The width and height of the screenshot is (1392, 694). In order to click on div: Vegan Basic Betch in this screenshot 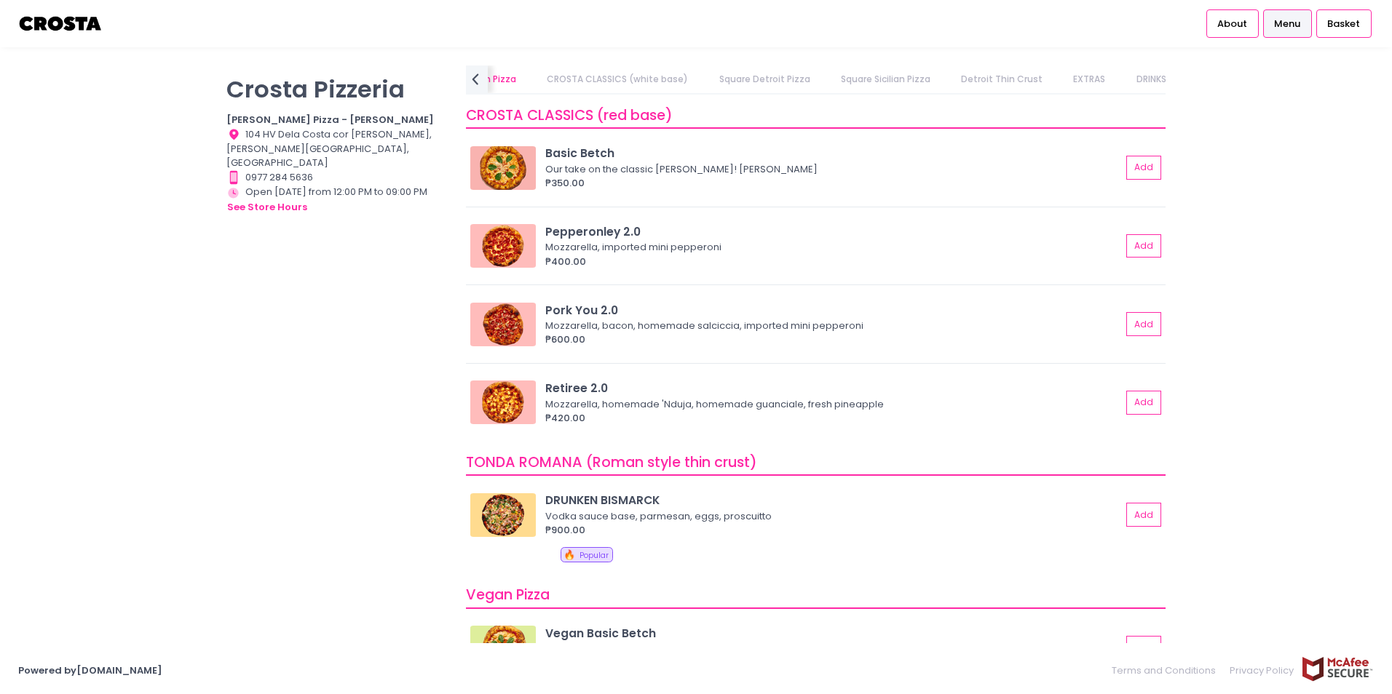, I will do `click(833, 633)`.